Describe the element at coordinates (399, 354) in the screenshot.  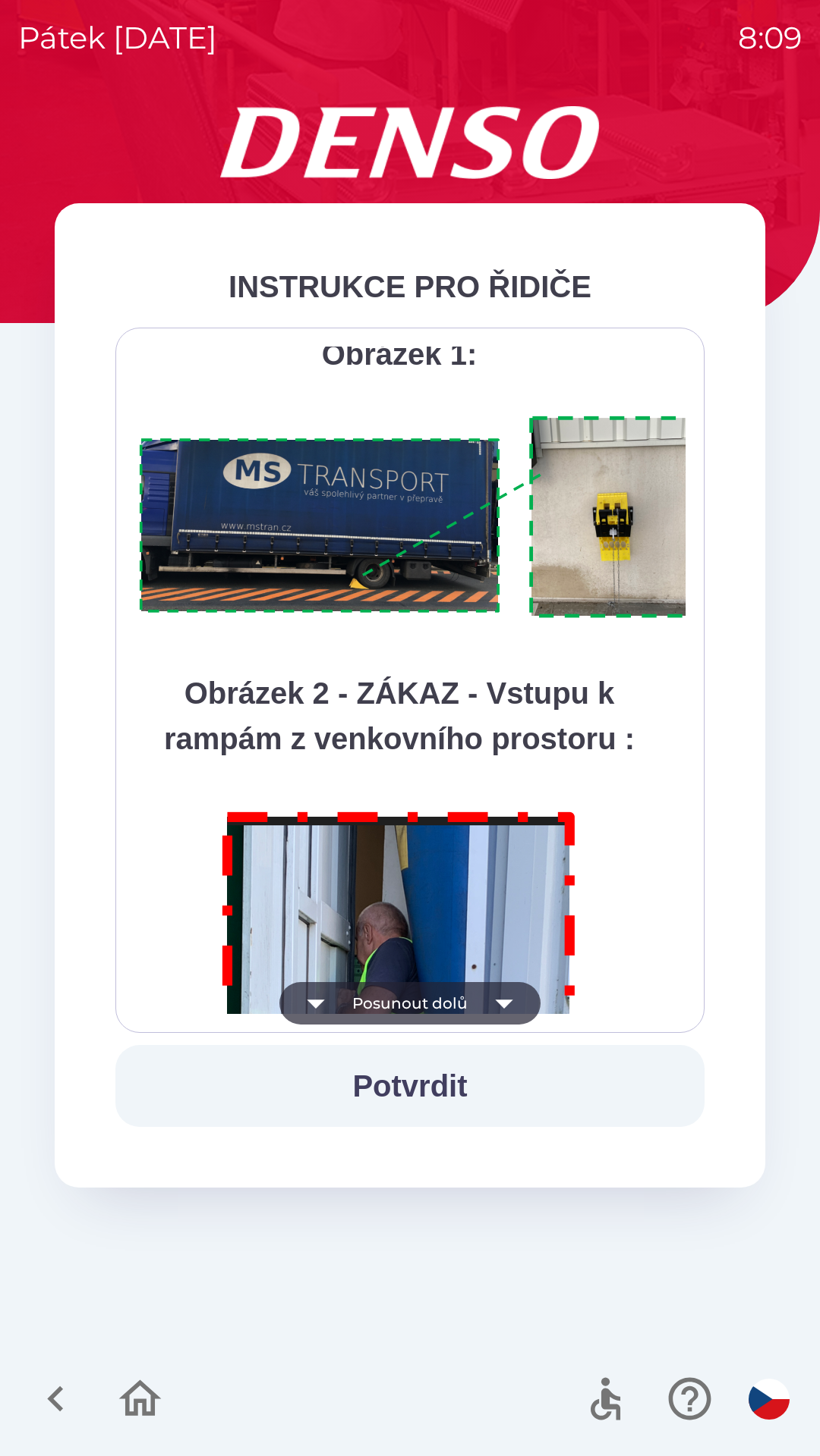
I see `strong: Obrázek 1:` at that location.